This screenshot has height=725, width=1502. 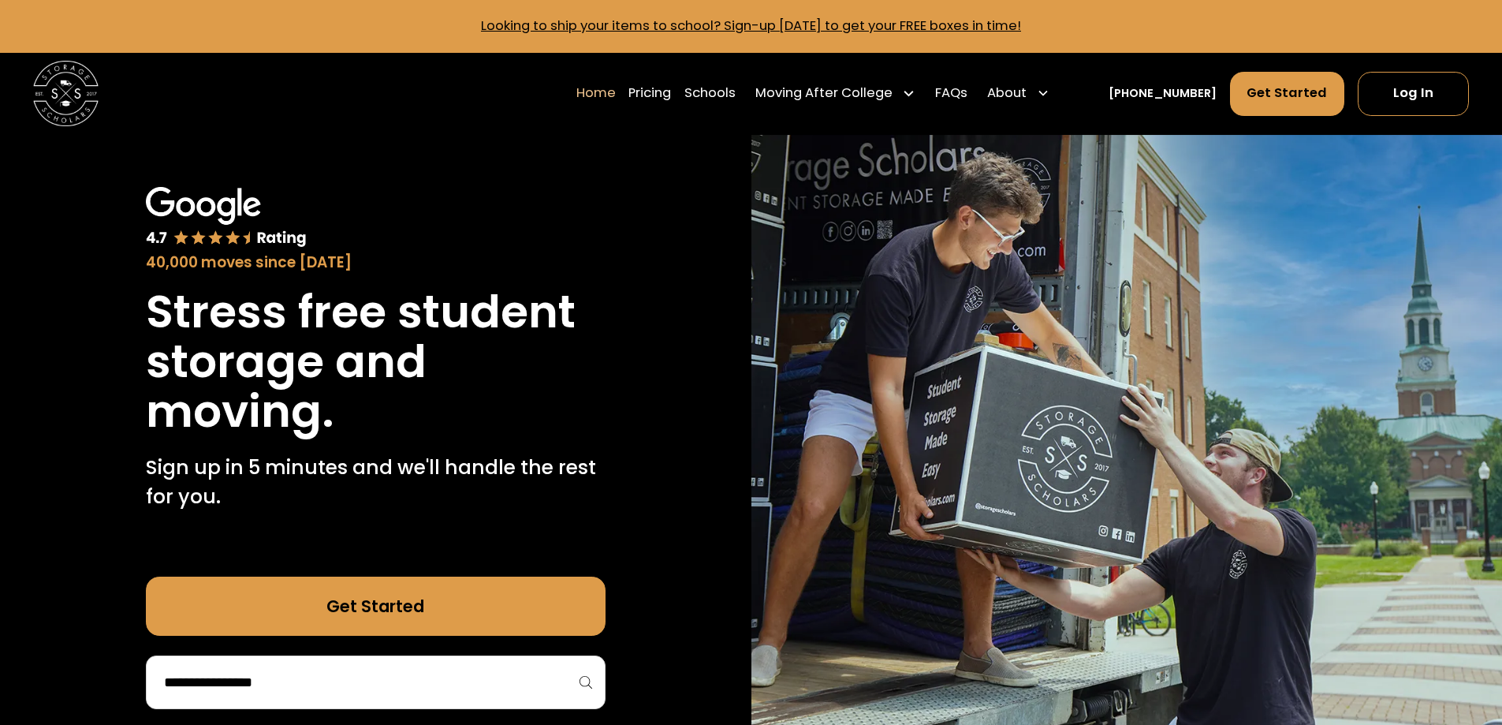 What do you see at coordinates (951, 93) in the screenshot?
I see `a: FAQs` at bounding box center [951, 93].